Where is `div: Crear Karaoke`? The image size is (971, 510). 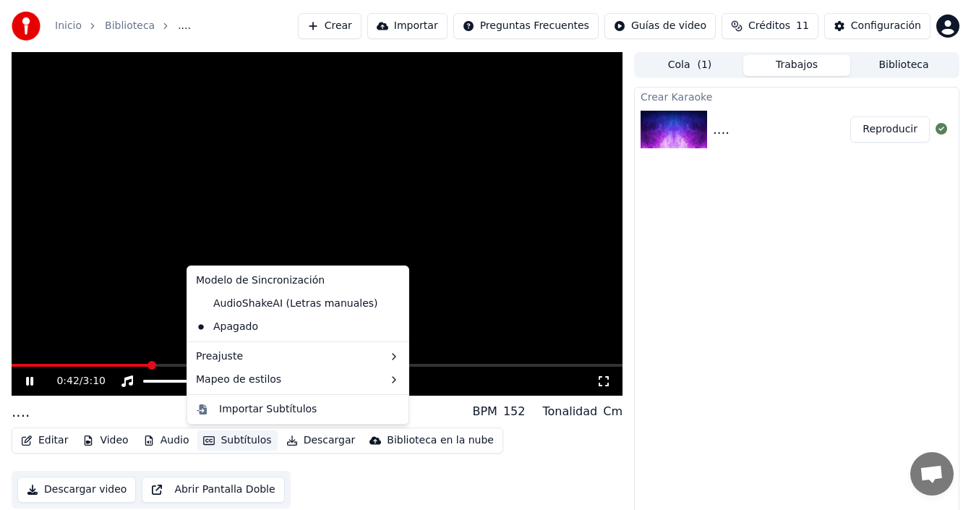 div: Crear Karaoke is located at coordinates (797, 96).